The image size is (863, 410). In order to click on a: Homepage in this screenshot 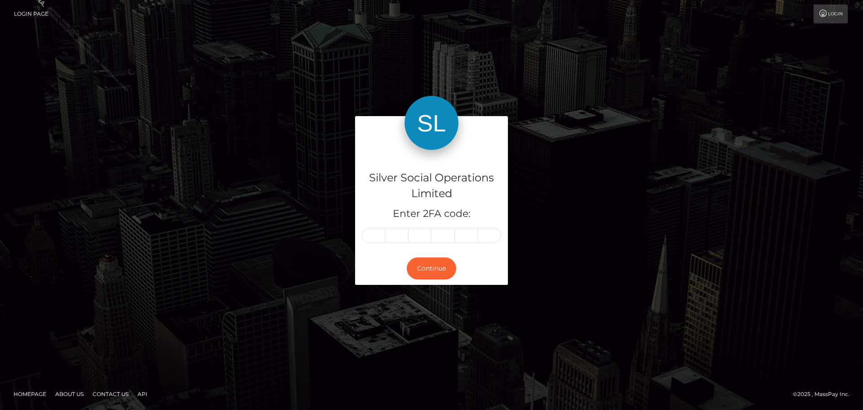, I will do `click(30, 394)`.